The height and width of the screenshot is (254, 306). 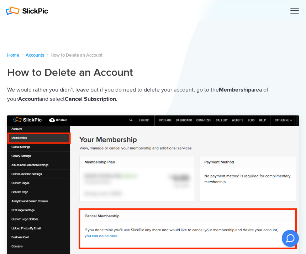 What do you see at coordinates (13, 55) in the screenshot?
I see `a: Home` at bounding box center [13, 55].